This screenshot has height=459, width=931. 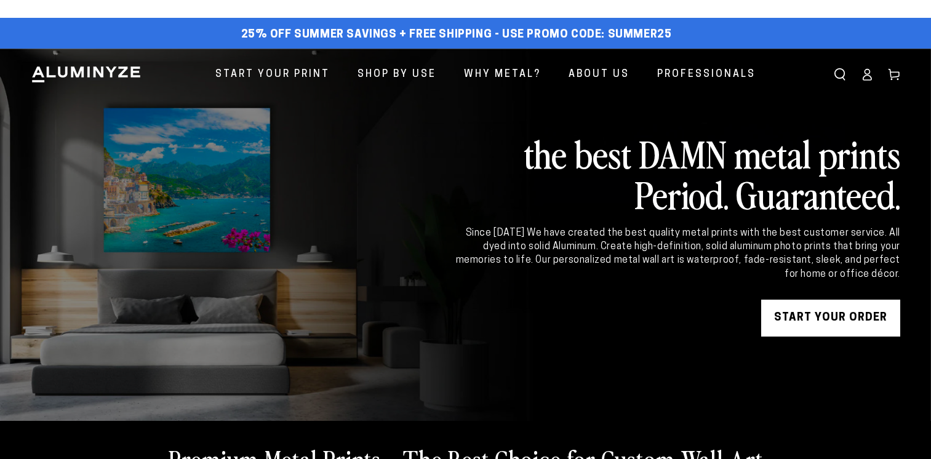 What do you see at coordinates (457, 35) in the screenshot?
I see `span: 25% off Summer Savings + Free Shipping - Use Promo Code: SUMMER25` at bounding box center [457, 35].